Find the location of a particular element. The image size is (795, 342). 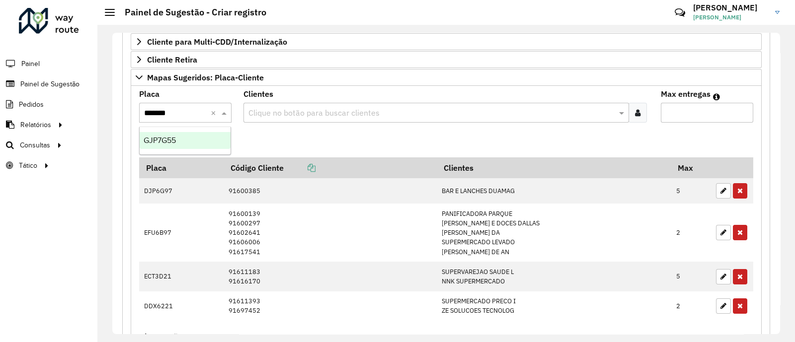

h2: Painel de Sugestão - Criar registro is located at coordinates (190, 12).